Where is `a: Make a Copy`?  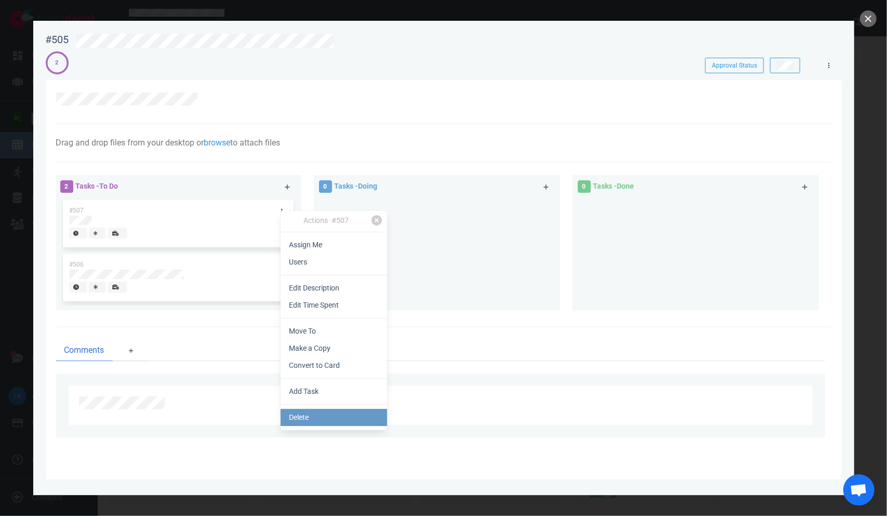 a: Make a Copy is located at coordinates (334, 348).